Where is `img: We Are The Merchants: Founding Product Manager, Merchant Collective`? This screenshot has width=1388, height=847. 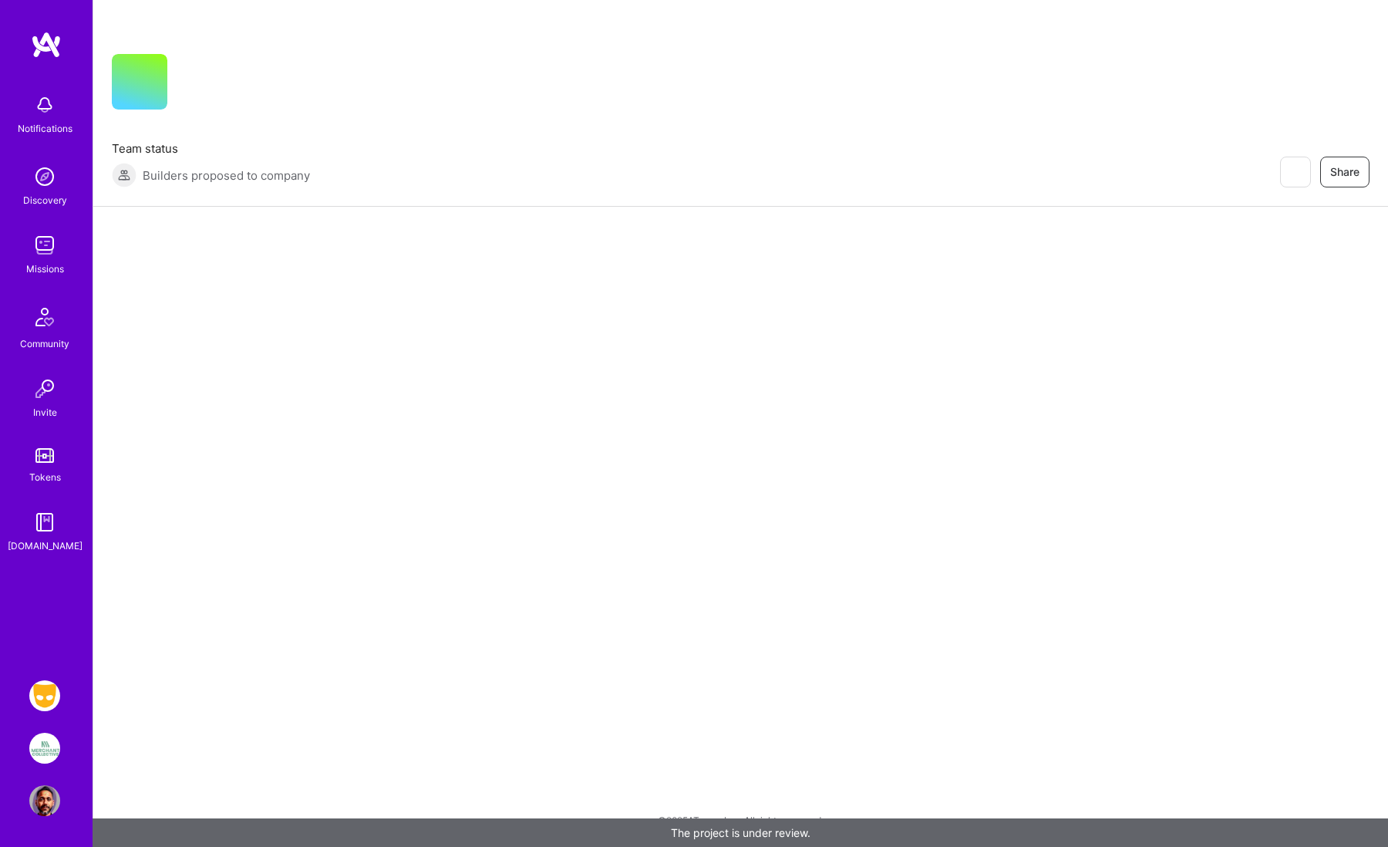
img: We Are The Merchants: Founding Product Manager, Merchant Collective is located at coordinates (45, 748).